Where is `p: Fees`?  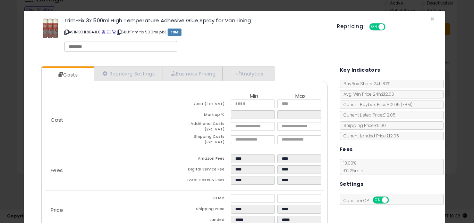
p: Fees is located at coordinates (115, 170).